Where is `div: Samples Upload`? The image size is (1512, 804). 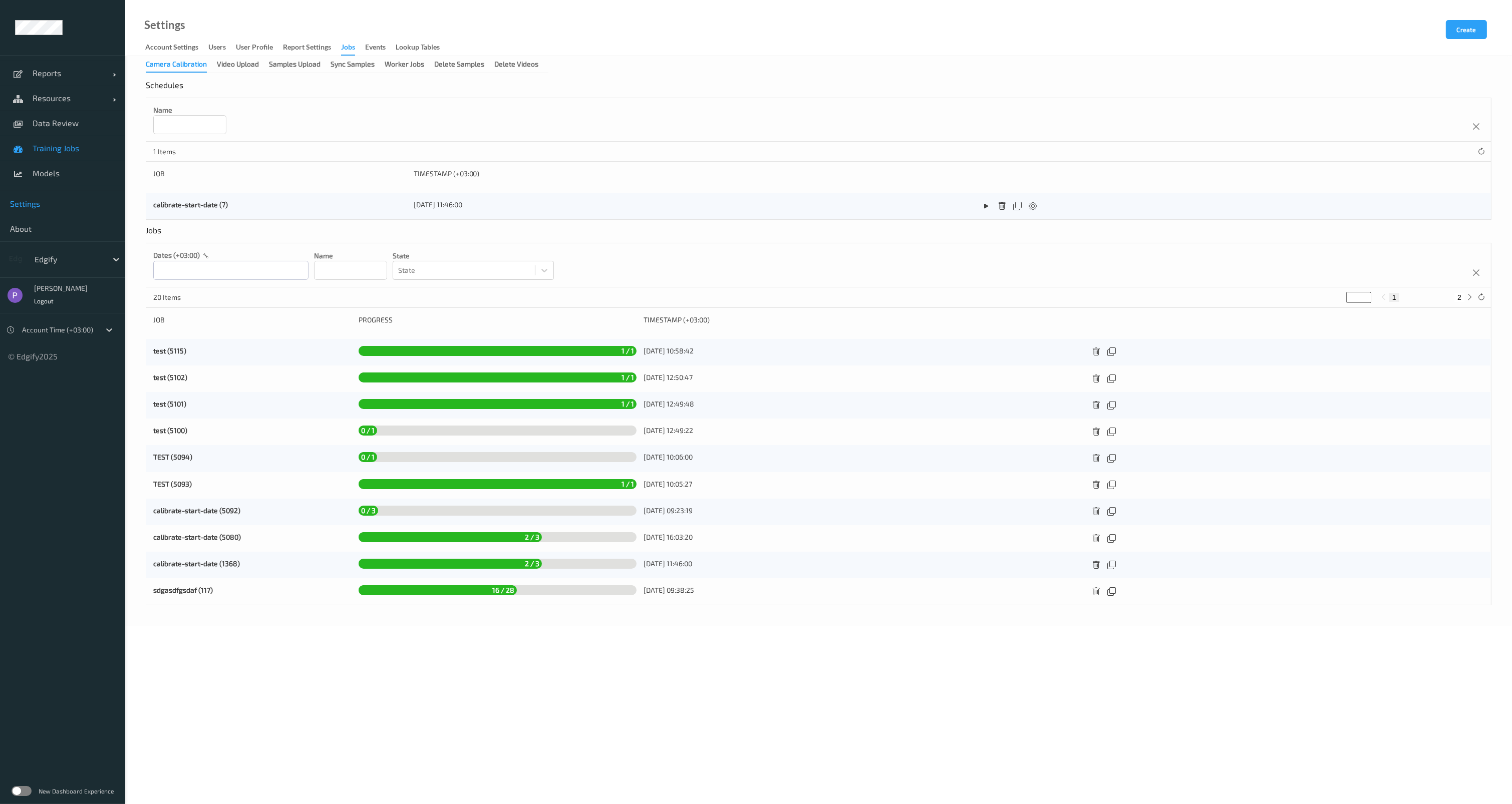
div: Samples Upload is located at coordinates (295, 65).